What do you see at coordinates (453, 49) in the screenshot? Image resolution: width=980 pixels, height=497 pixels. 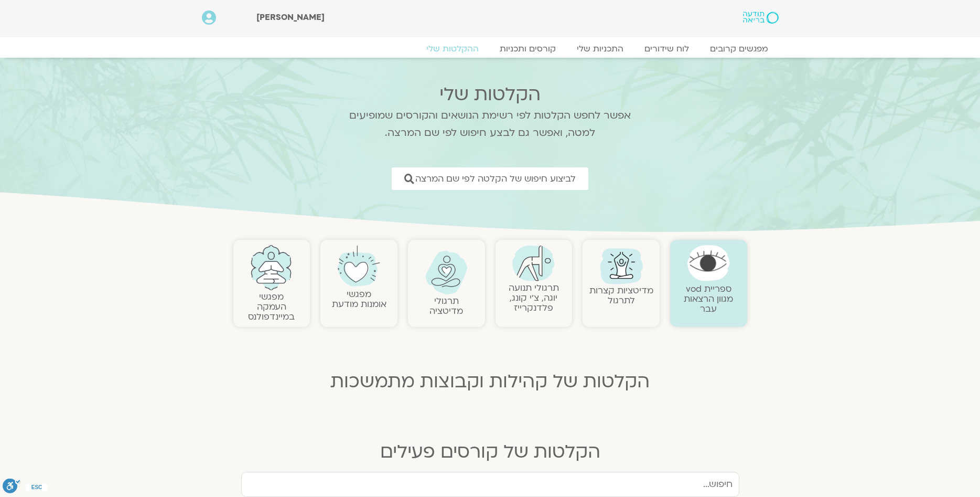 I see `a: ההקלטות שלי` at bounding box center [453, 49].